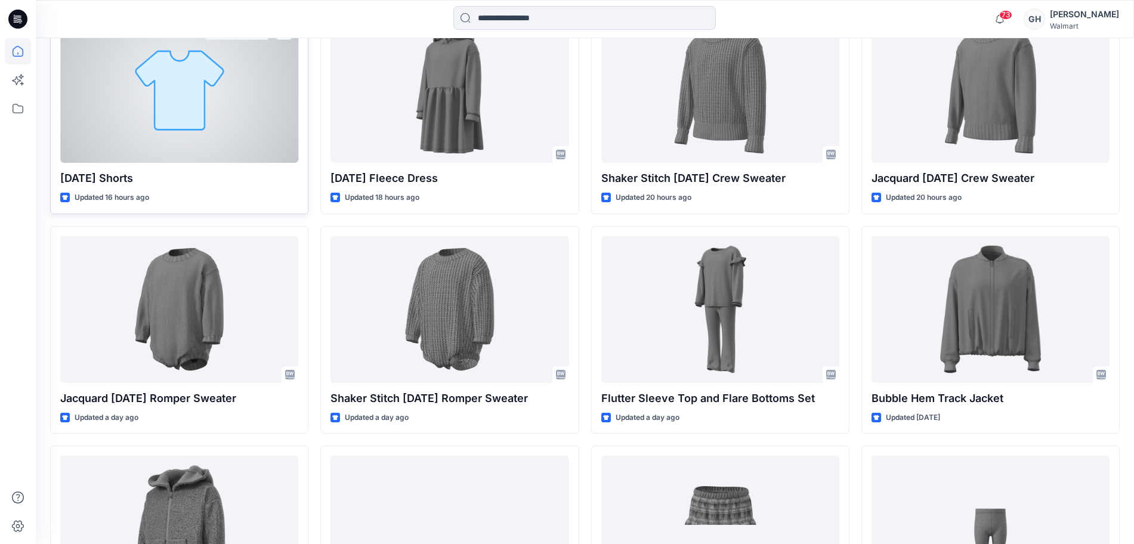 This screenshot has width=1134, height=544. What do you see at coordinates (112, 197) in the screenshot?
I see `p: Updated 16 hours ago` at bounding box center [112, 197].